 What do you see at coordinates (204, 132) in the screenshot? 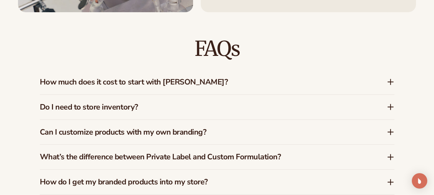
I see `h3: Can I customize products with my own branding?` at bounding box center [204, 132].